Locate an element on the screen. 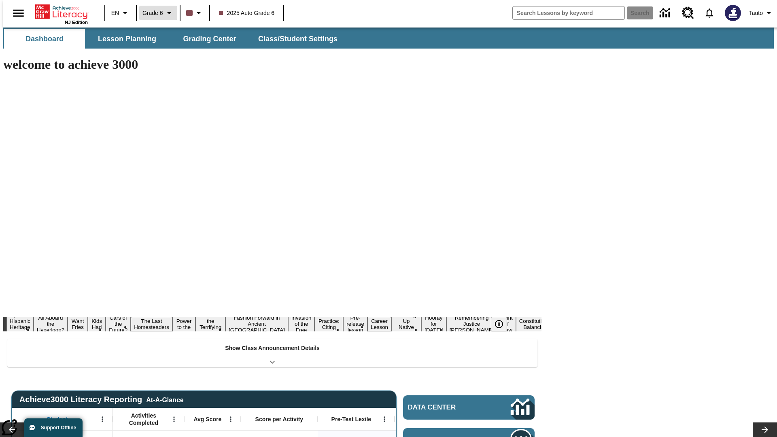 This screenshot has width=777, height=437. span: Support Offline is located at coordinates (58, 428).